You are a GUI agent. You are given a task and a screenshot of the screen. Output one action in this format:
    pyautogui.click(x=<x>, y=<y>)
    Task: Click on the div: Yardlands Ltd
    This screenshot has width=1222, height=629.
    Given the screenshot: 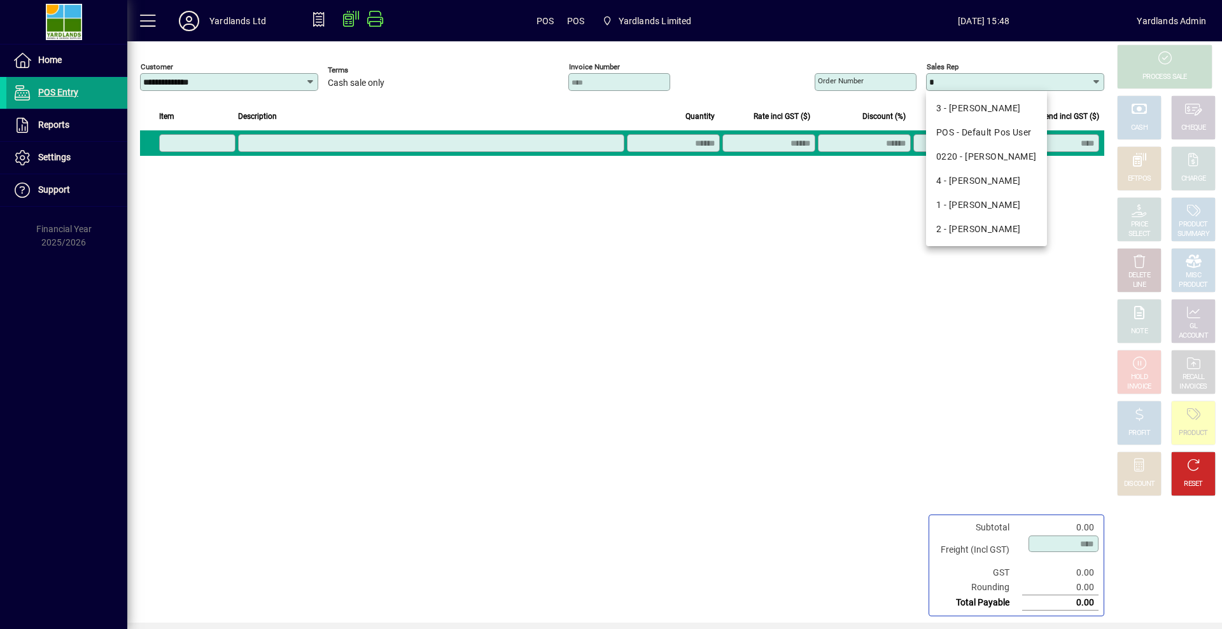 What is the action you would take?
    pyautogui.click(x=237, y=21)
    